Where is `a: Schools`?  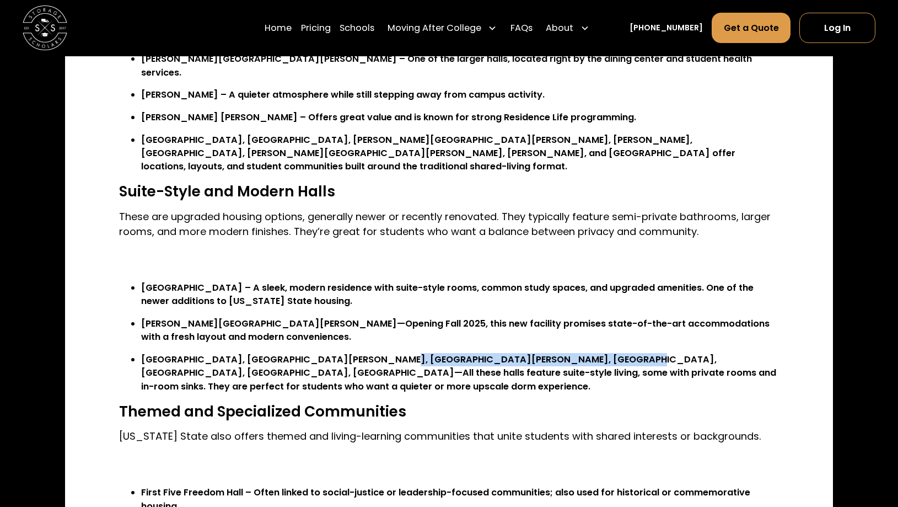
a: Schools is located at coordinates (357, 28).